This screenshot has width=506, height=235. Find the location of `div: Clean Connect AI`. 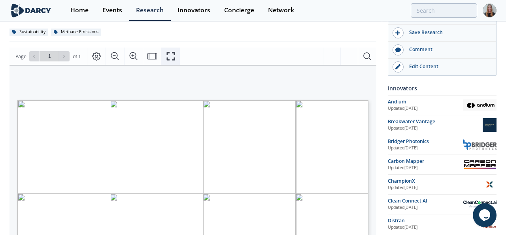

div: Clean Connect AI is located at coordinates (426, 201).